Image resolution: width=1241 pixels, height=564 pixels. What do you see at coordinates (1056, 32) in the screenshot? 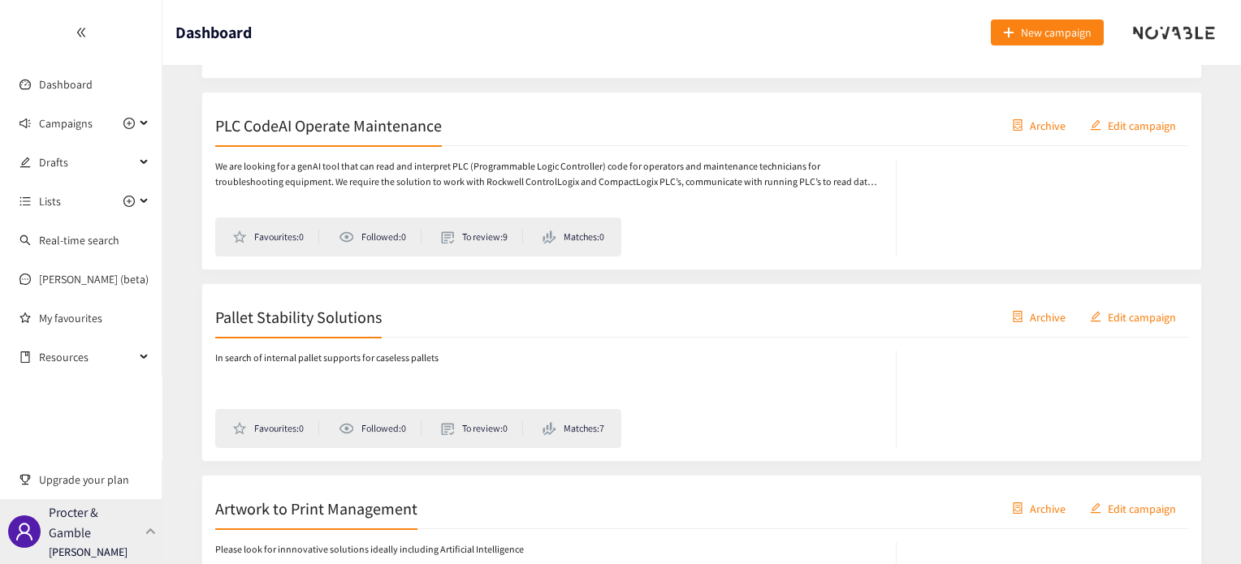
I see `span: New campaign` at bounding box center [1056, 32].